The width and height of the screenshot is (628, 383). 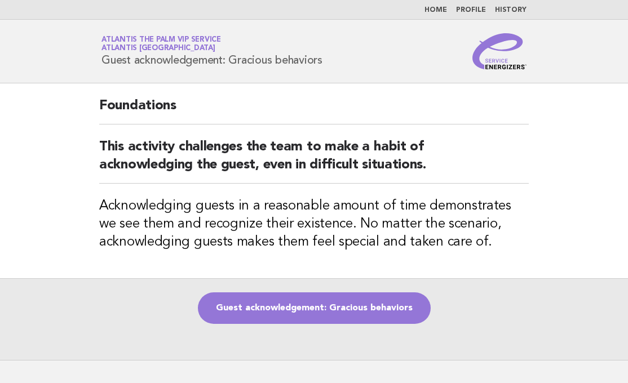 I want to click on a: History, so click(x=511, y=10).